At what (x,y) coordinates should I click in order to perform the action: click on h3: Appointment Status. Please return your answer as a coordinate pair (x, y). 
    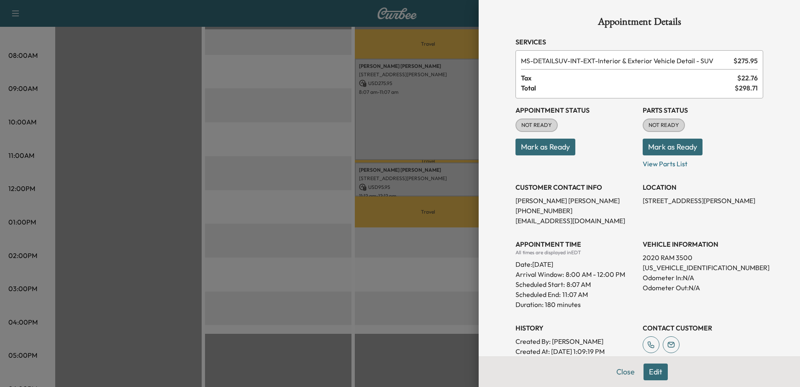
    Looking at the image, I should click on (576, 110).